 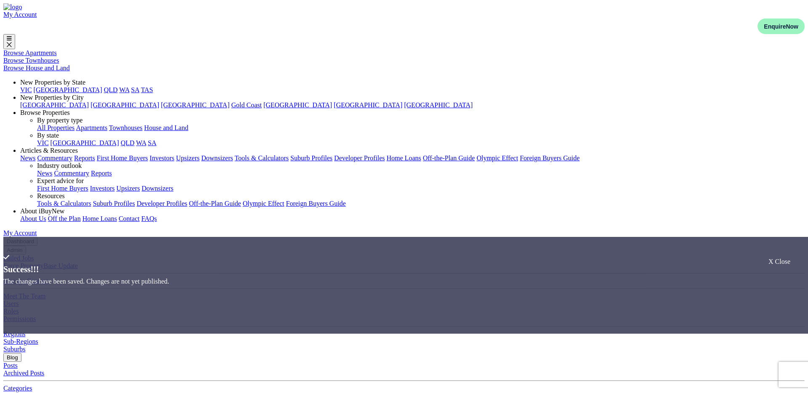 I want to click on a: Suburbs, so click(x=14, y=349).